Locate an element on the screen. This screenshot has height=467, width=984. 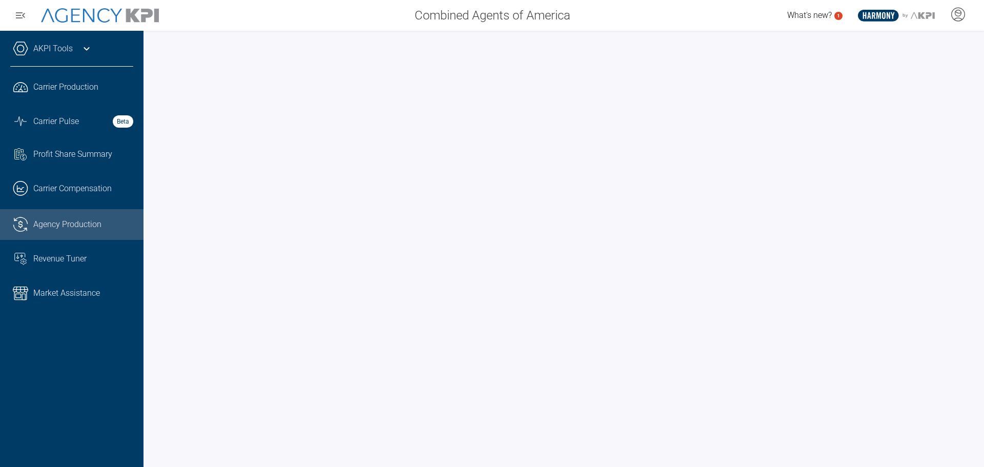
span: Profit Share Summary is located at coordinates (73, 154).